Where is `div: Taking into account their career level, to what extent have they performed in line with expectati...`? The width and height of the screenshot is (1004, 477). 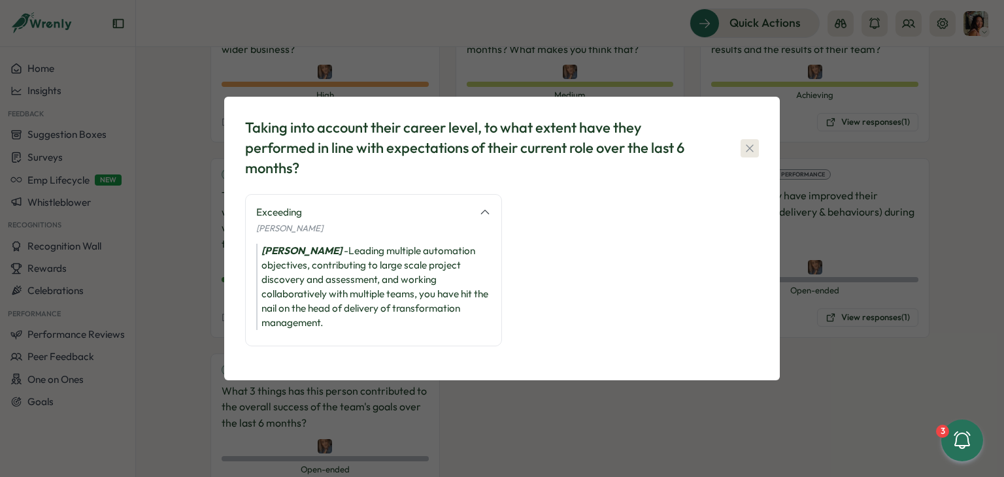 div: Taking into account their career level, to what extent have they performed in line with expectati... is located at coordinates (477, 148).